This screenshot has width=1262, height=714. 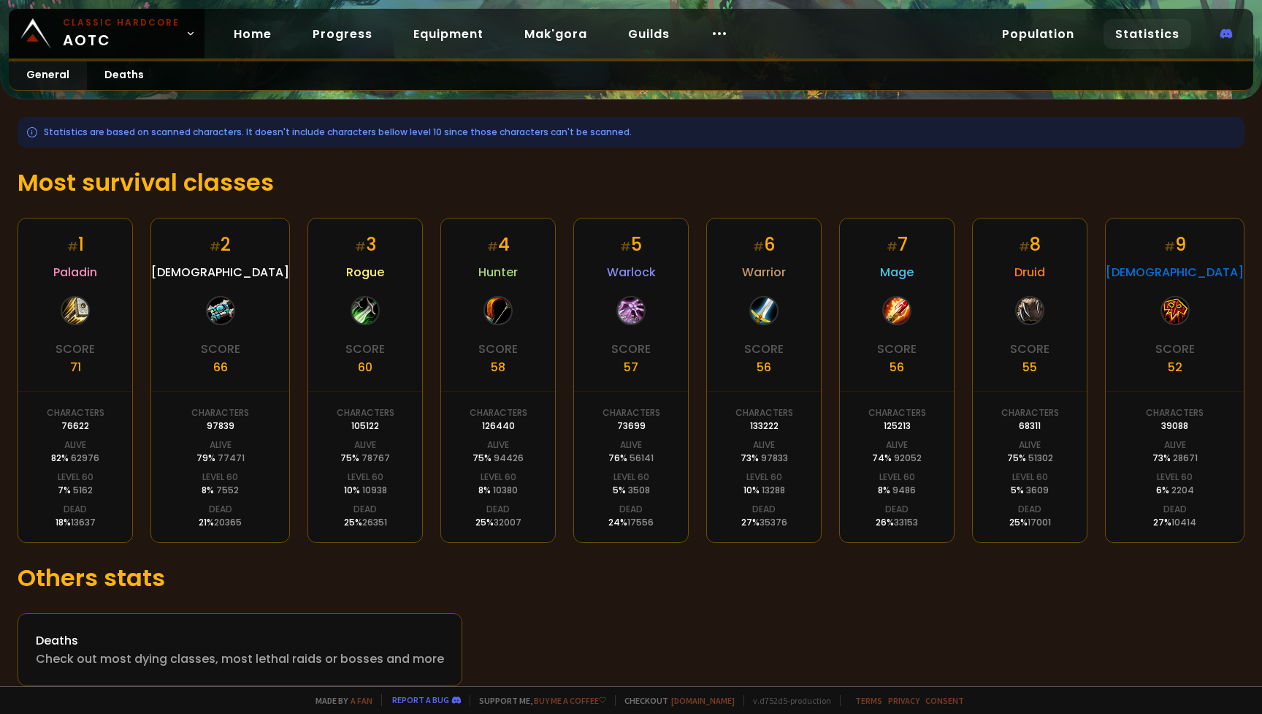 What do you see at coordinates (227, 489) in the screenshot?
I see `span: 7552` at bounding box center [227, 489].